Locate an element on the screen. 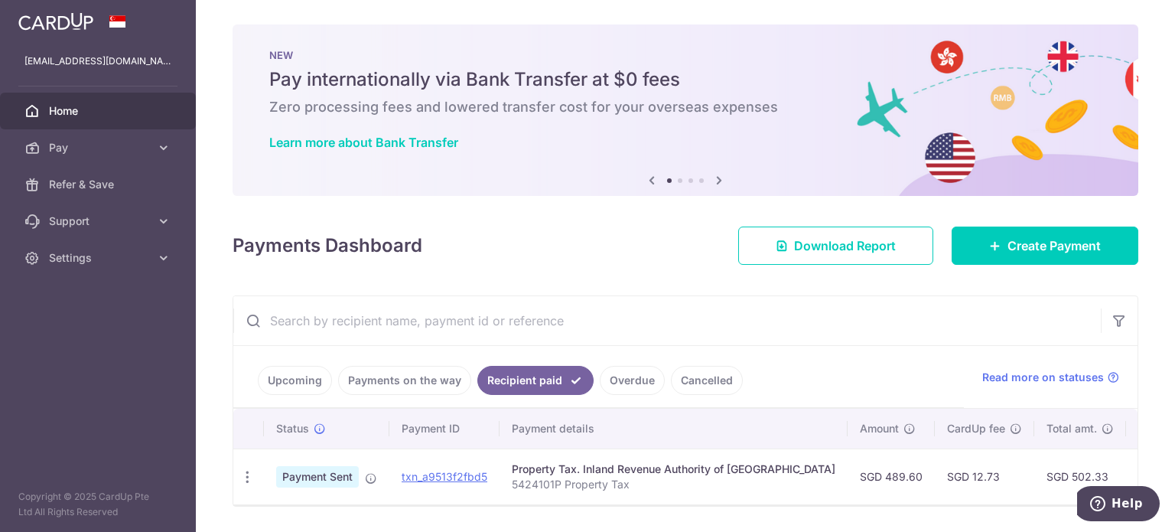 The height and width of the screenshot is (532, 1175). img: Bank transfer banner is located at coordinates (685, 110).